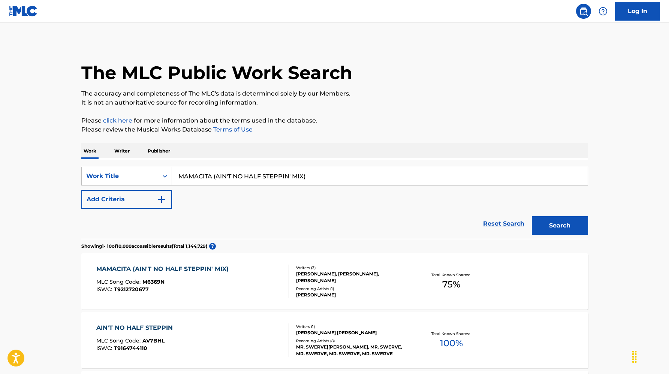 This screenshot has width=669, height=374. Describe the element at coordinates (164, 269) in the screenshot. I see `div: MAMACITA (AIN'T NO HALF STEPPIN' MIX)` at that location.